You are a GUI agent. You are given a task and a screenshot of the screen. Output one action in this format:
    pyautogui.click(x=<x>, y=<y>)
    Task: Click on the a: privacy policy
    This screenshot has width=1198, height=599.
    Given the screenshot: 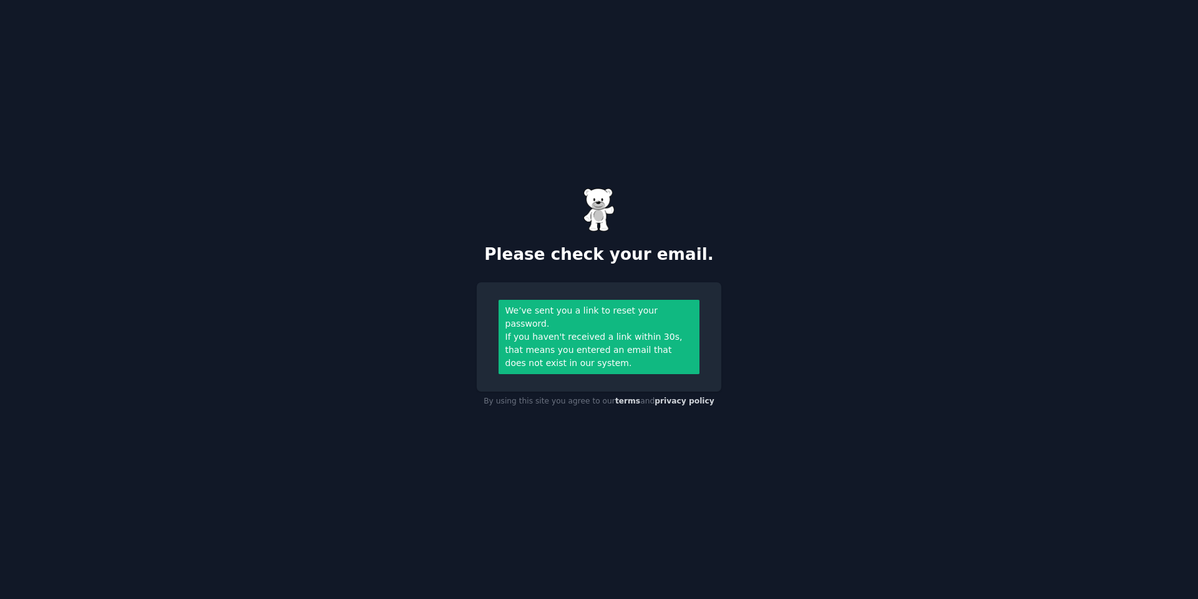 What is the action you would take?
    pyautogui.click(x=685, y=401)
    